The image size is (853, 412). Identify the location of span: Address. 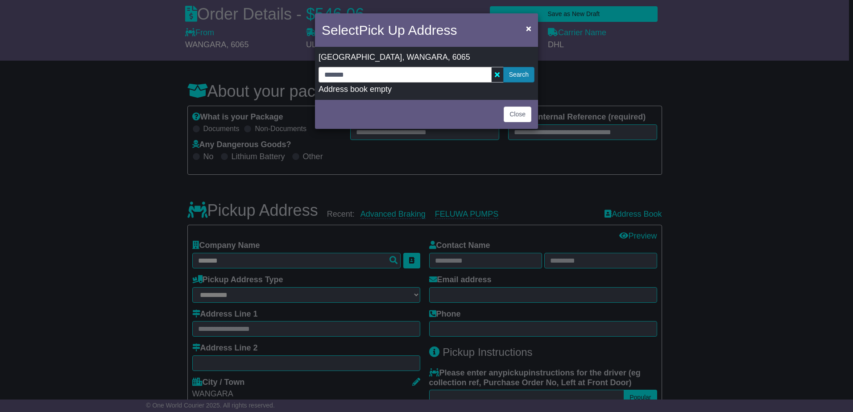
(432, 30).